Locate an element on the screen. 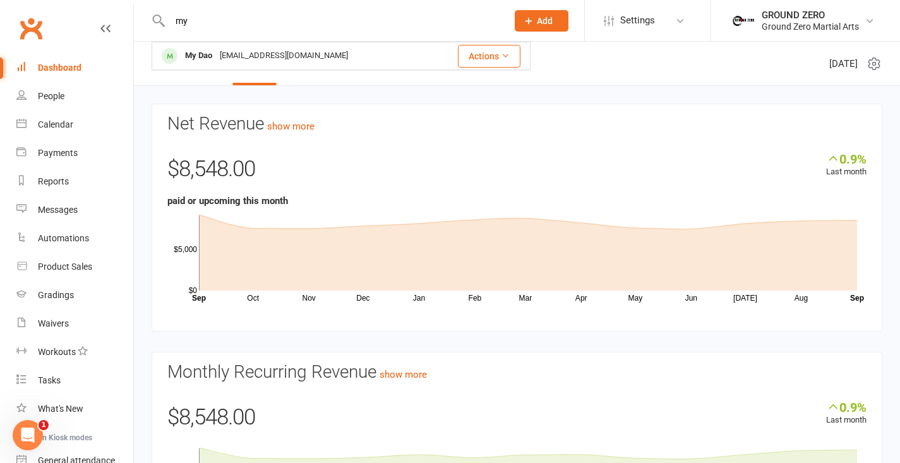 This screenshot has height=463, width=900. div: My Dao is located at coordinates (198, 56).